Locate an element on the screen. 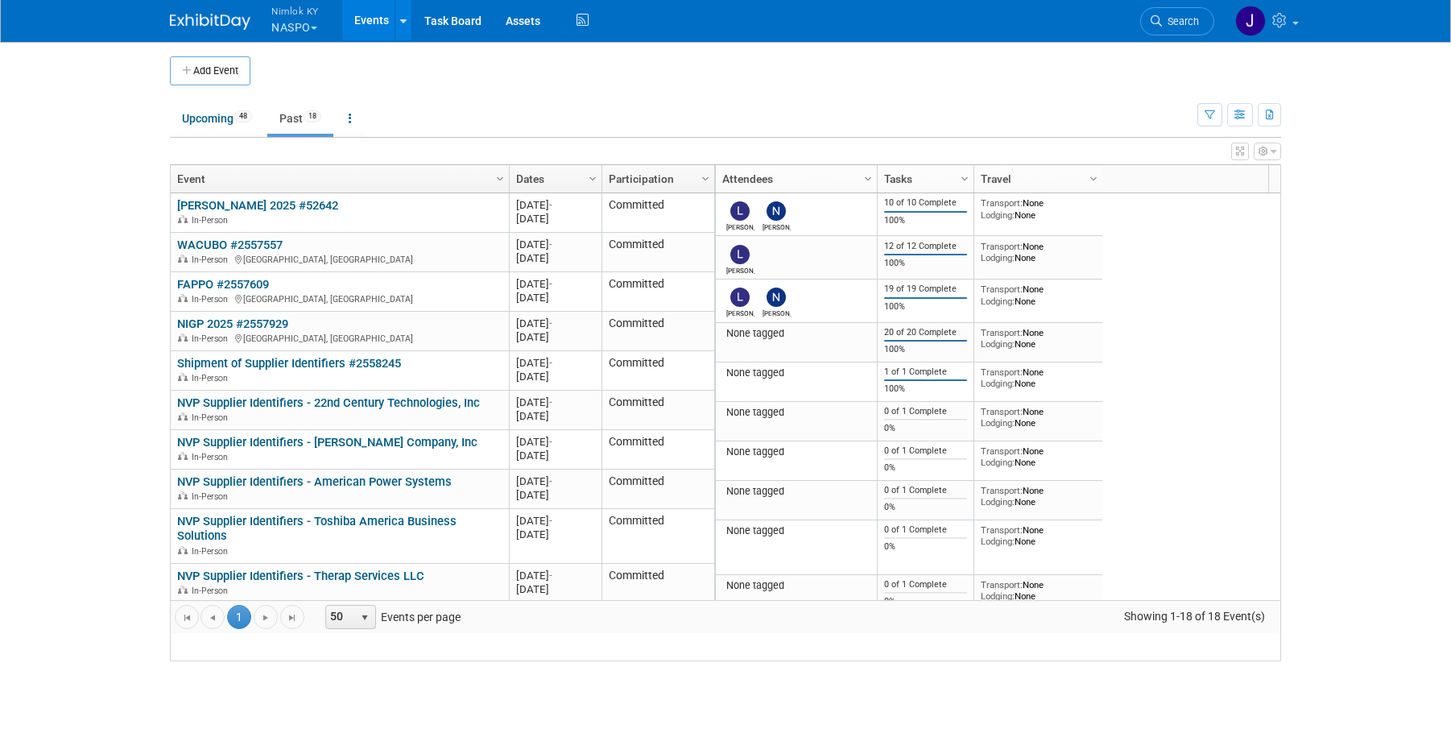  a: NVP Supplier Identifiers - Toshiba America Business Solutions is located at coordinates (316, 528).